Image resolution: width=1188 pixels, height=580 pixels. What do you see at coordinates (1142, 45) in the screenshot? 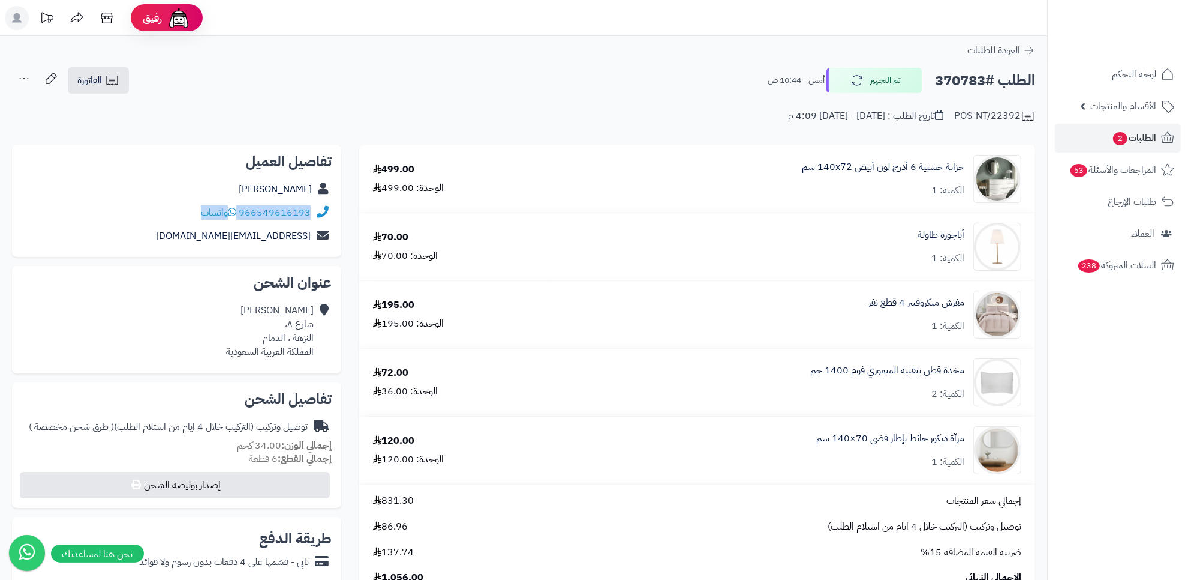
I see `img: logo-2.png` at bounding box center [1142, 45].